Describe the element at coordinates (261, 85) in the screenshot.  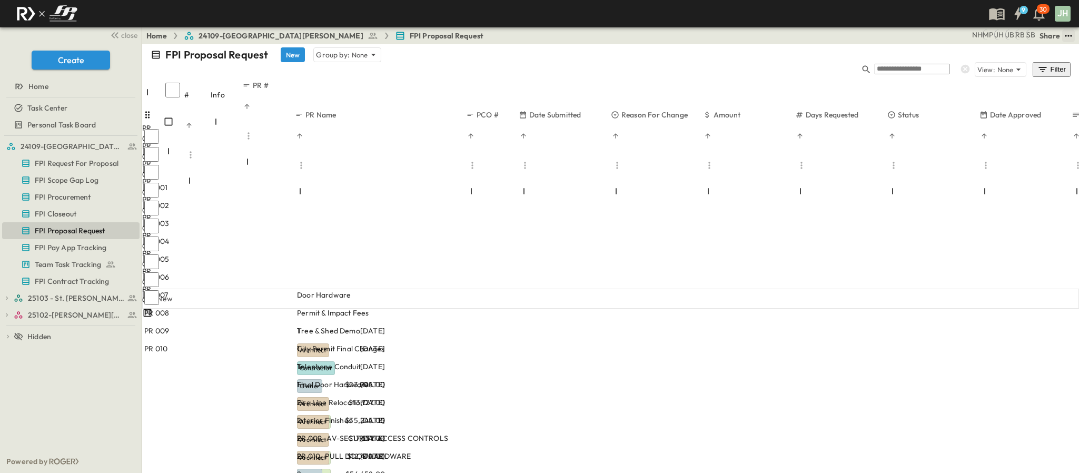
I see `p: PR #` at that location.